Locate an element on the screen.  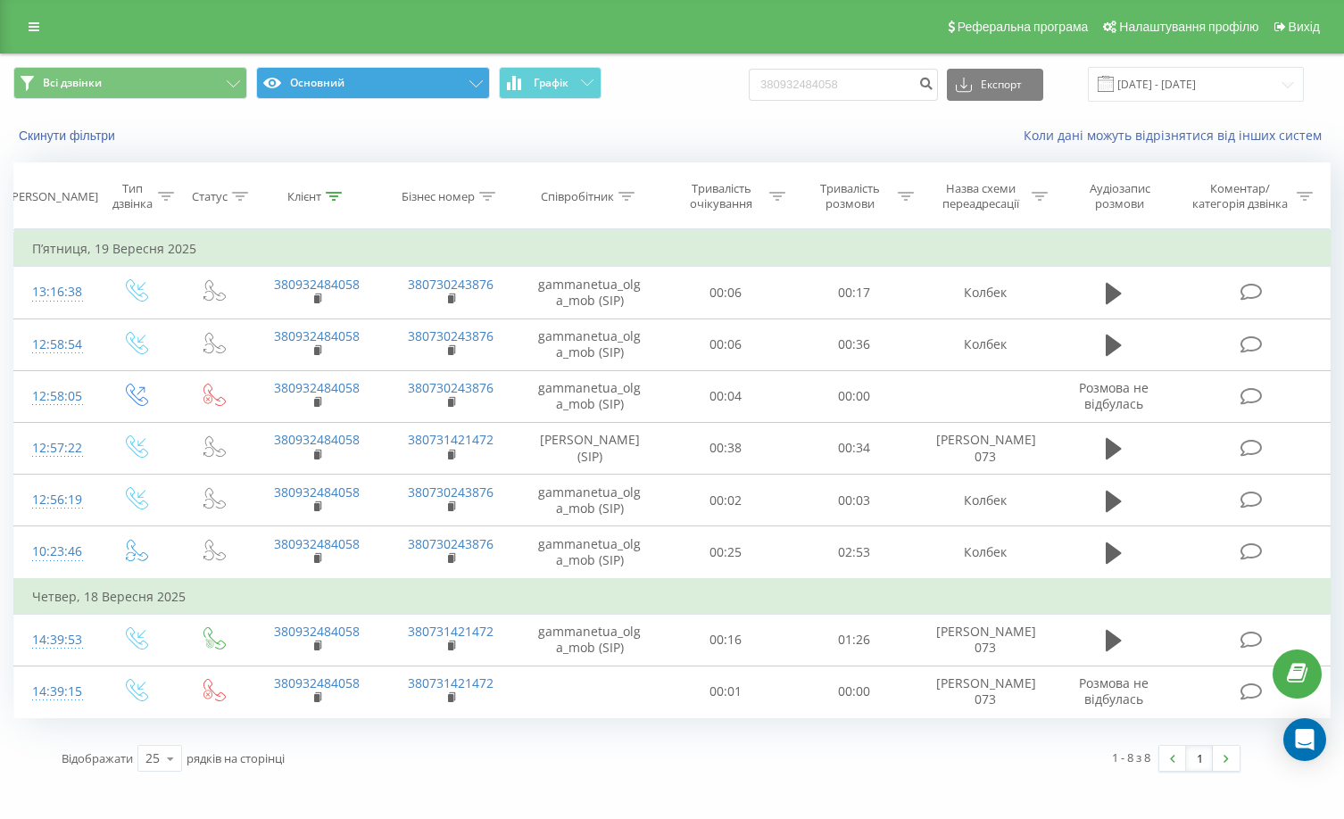
input: Пошук за номером is located at coordinates (843, 85).